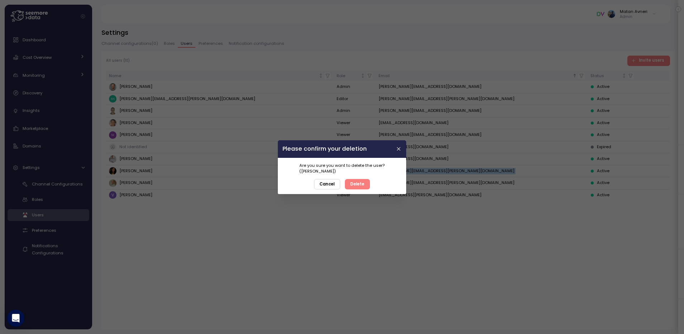 Image resolution: width=684 pixels, height=334 pixels. Describe the element at coordinates (324, 149) in the screenshot. I see `h2: Please confirm your deletion` at that location.